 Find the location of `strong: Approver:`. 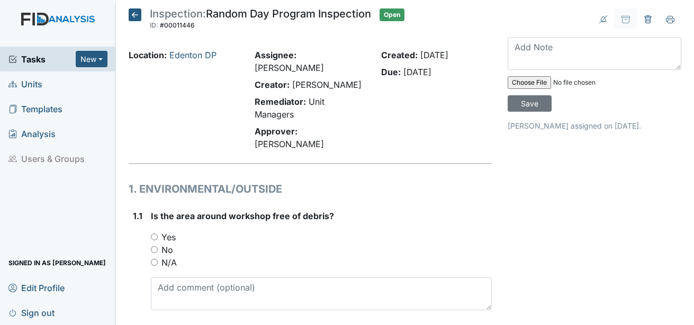

strong: Approver: is located at coordinates (276, 131).